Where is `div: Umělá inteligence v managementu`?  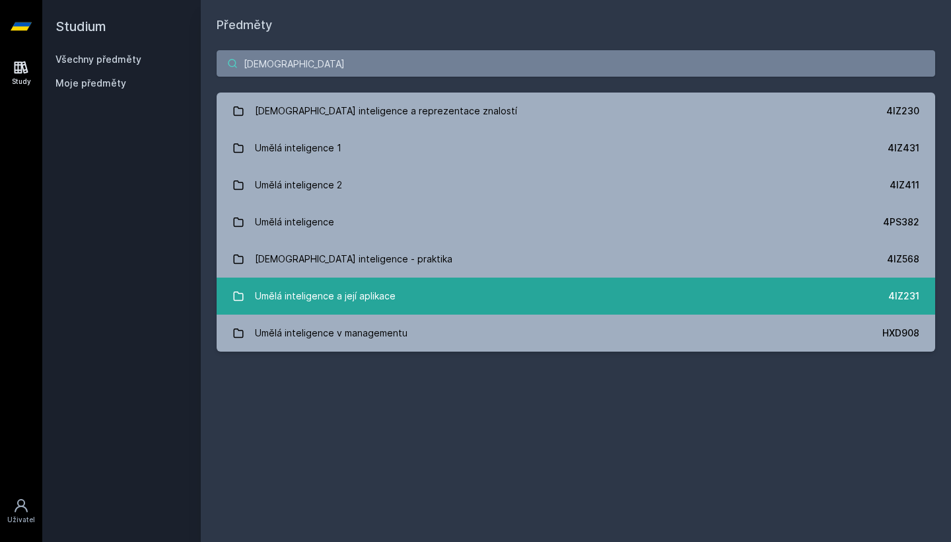 div: Umělá inteligence v managementu is located at coordinates (331, 333).